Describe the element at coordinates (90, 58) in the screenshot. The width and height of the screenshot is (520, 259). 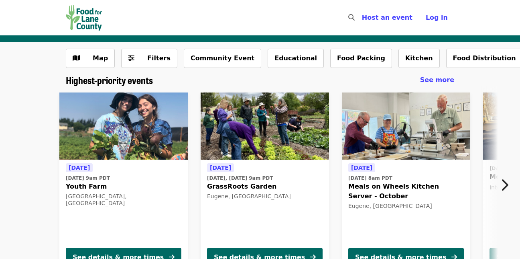
I see `a: Show map view` at that location.